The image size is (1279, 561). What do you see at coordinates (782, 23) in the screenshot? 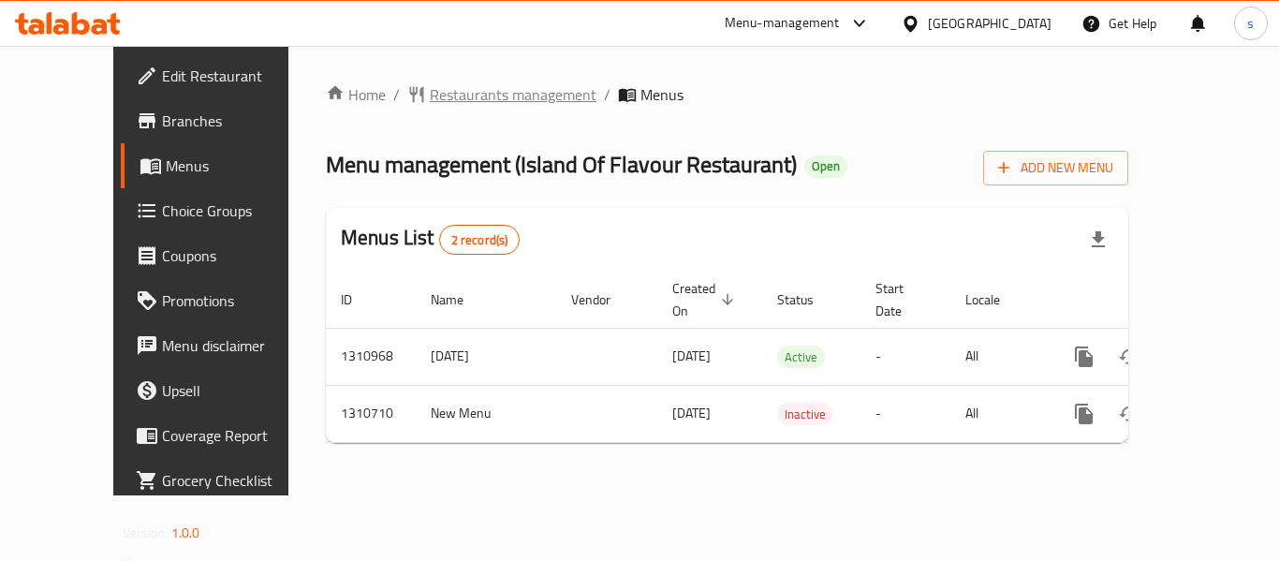
I see `div: Menu-management` at bounding box center [782, 23].